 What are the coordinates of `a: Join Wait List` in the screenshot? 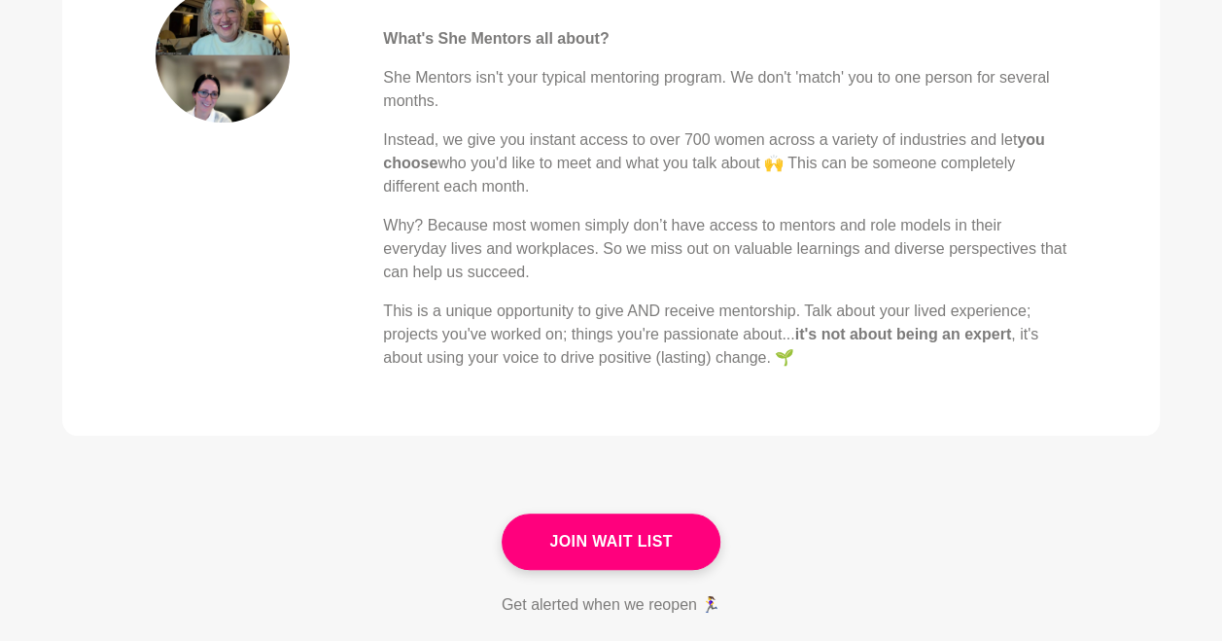 It's located at (611, 542).